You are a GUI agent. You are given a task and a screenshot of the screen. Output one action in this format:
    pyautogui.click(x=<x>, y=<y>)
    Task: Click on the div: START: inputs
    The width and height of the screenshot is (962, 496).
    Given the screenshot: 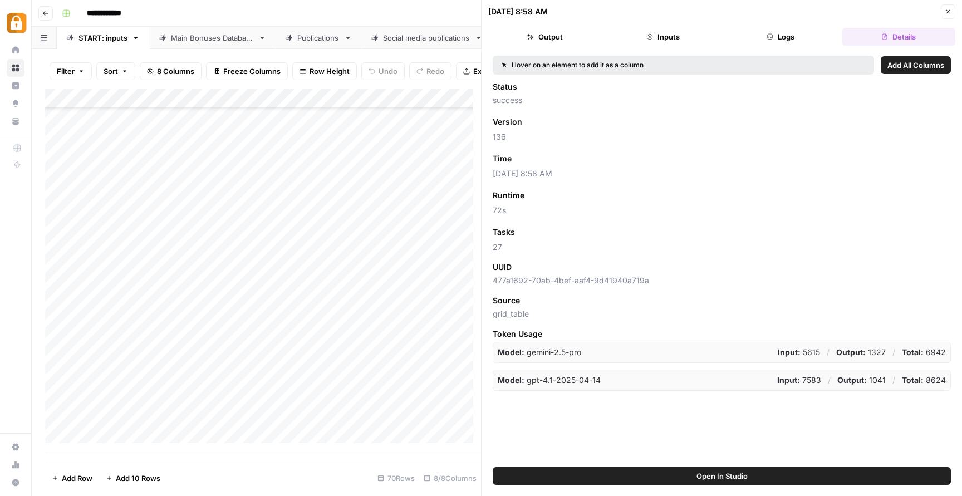 What is the action you would take?
    pyautogui.click(x=103, y=38)
    